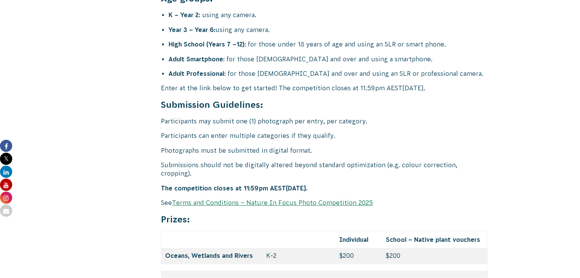 The width and height of the screenshot is (580, 278). Describe the element at coordinates (354, 240) in the screenshot. I see `strong: Individual` at that location.